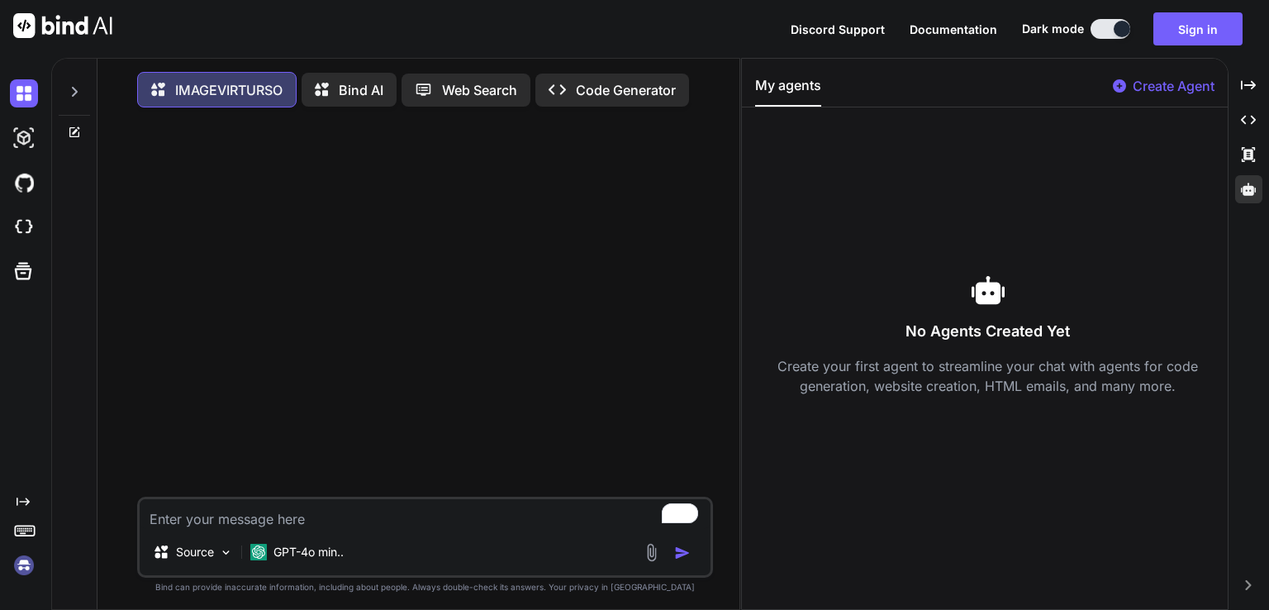 The height and width of the screenshot is (610, 1269). What do you see at coordinates (953, 29) in the screenshot?
I see `span: Documentation` at bounding box center [953, 29].